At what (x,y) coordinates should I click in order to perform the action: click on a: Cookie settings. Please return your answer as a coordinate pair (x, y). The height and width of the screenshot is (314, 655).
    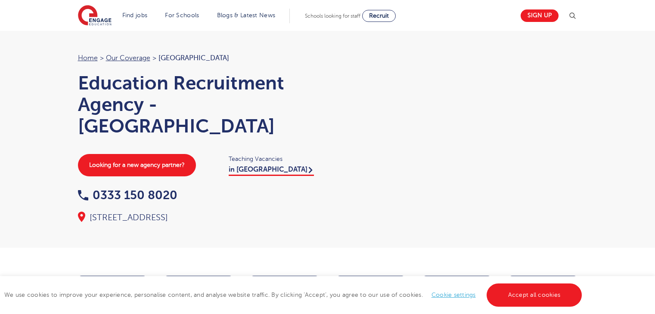
    Looking at the image, I should click on (453, 295).